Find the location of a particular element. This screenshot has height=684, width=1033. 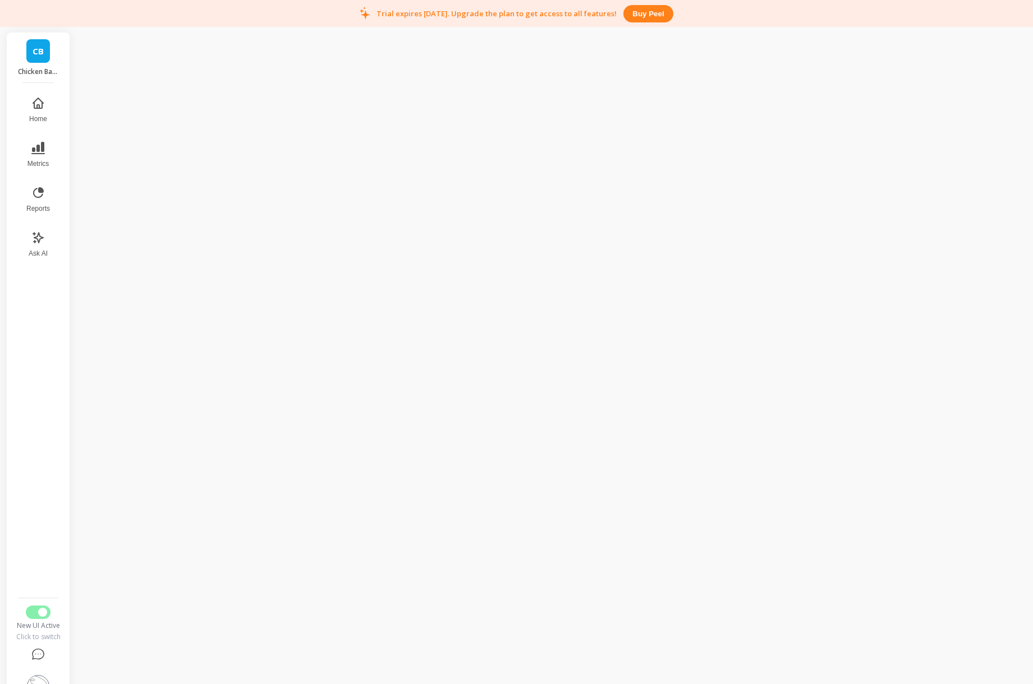

div: Click to switch is located at coordinates (38, 637).